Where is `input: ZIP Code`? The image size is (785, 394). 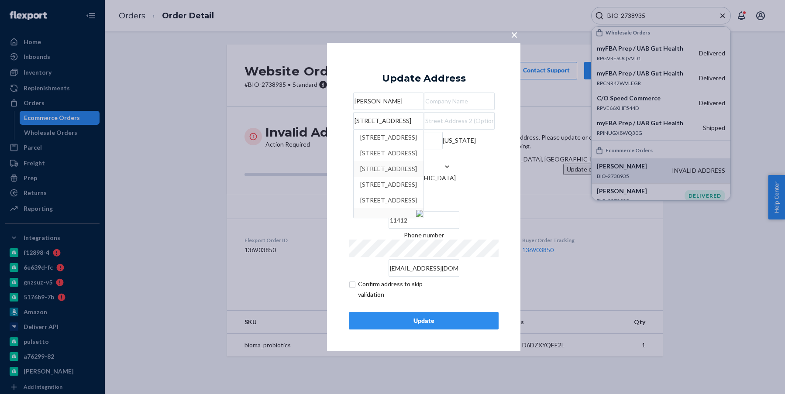
input: ZIP Code is located at coordinates (424, 220).